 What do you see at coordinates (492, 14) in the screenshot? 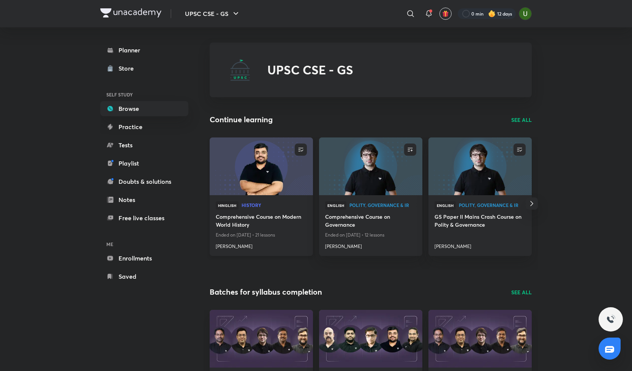
I see `img: streak` at bounding box center [492, 14].